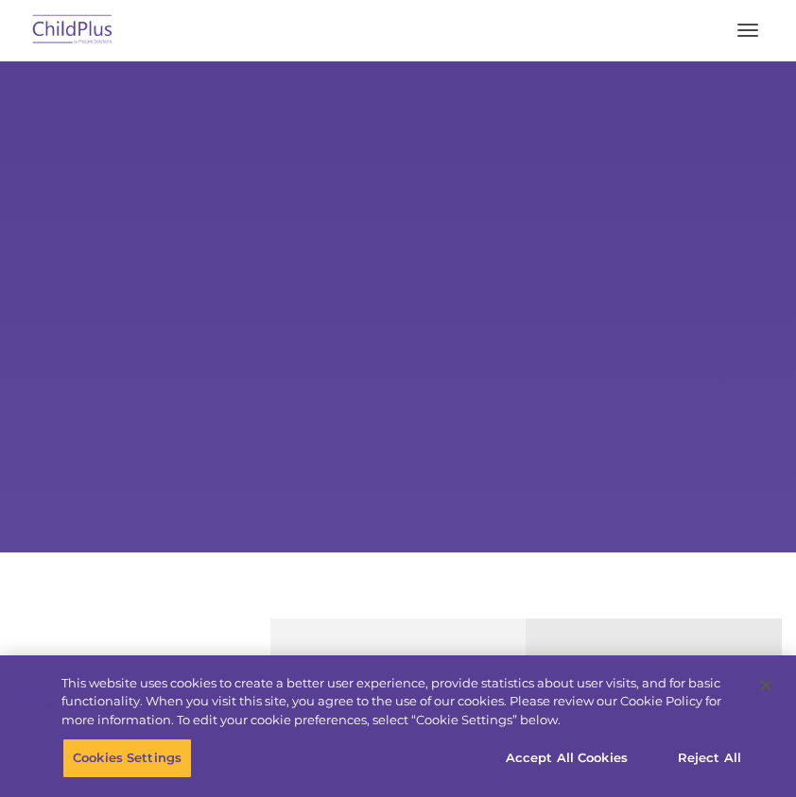 This screenshot has height=797, width=796. Describe the element at coordinates (127, 759) in the screenshot. I see `button: Cookies Settings` at that location.